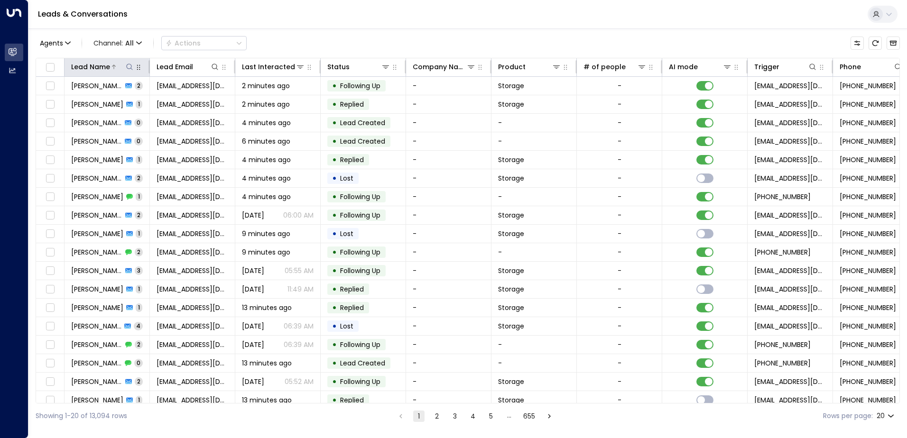  What do you see at coordinates (253, 382) in the screenshot?
I see `span: Yesterday` at bounding box center [253, 382].